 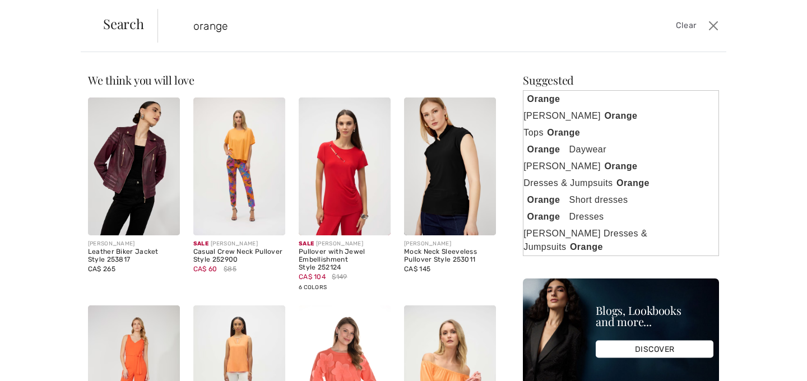 What do you see at coordinates (134, 166) in the screenshot?
I see `a: Leather Biker Jacket Style 253817. Burnt orange` at bounding box center [134, 166].